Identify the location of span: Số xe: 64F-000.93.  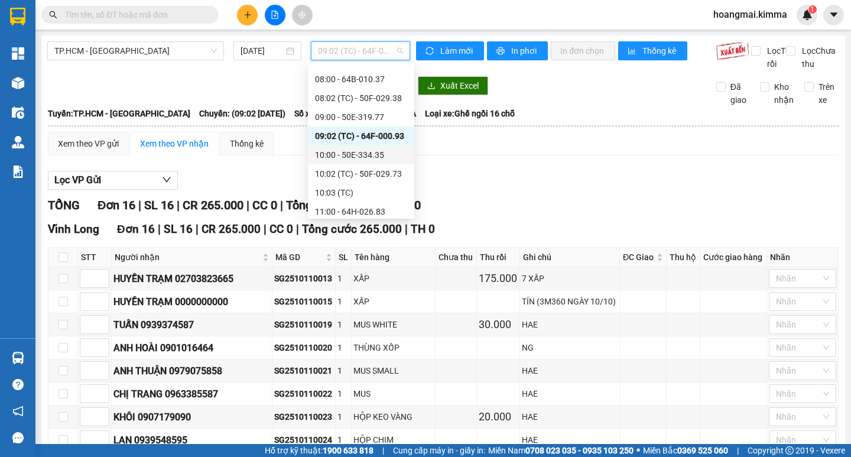
(327, 113).